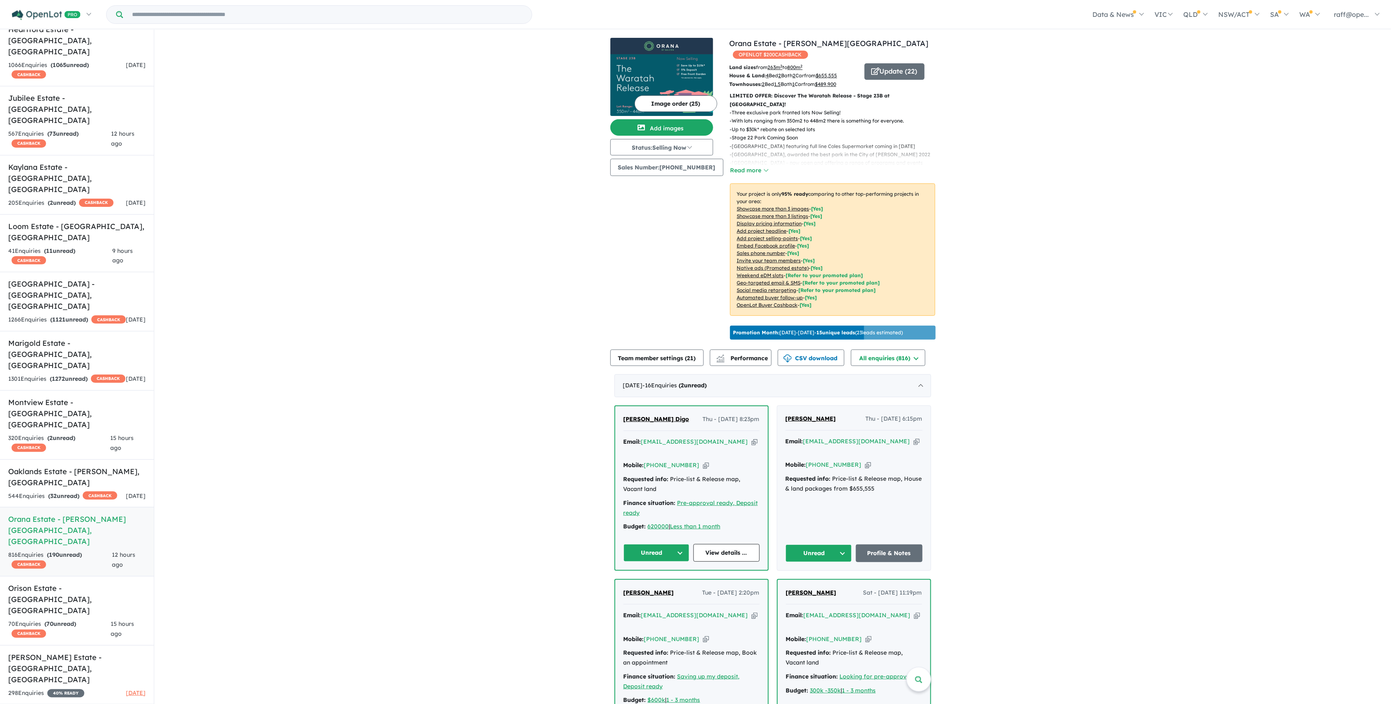  What do you see at coordinates (690, 508) in the screenshot?
I see `a: Pre-approval ready, Deposit ready` at bounding box center [690, 508].